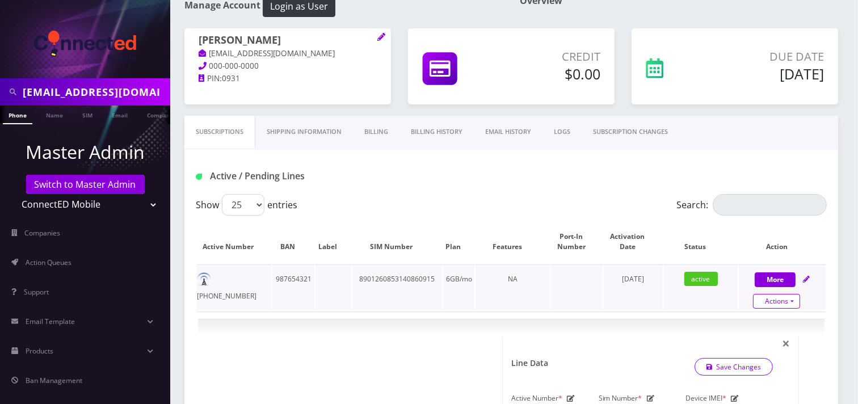  What do you see at coordinates (85, 185) in the screenshot?
I see `a: Switch to Master Admin` at bounding box center [85, 185].